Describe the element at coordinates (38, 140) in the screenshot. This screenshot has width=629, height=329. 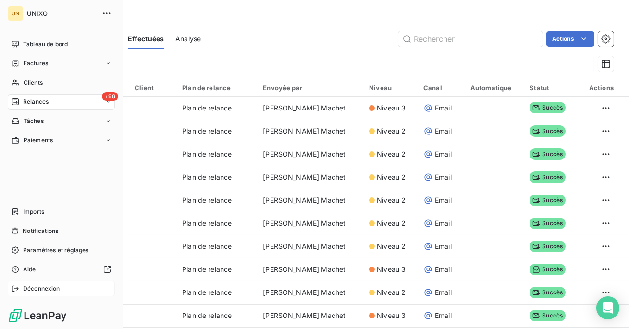
I see `span: Paiements` at that location.